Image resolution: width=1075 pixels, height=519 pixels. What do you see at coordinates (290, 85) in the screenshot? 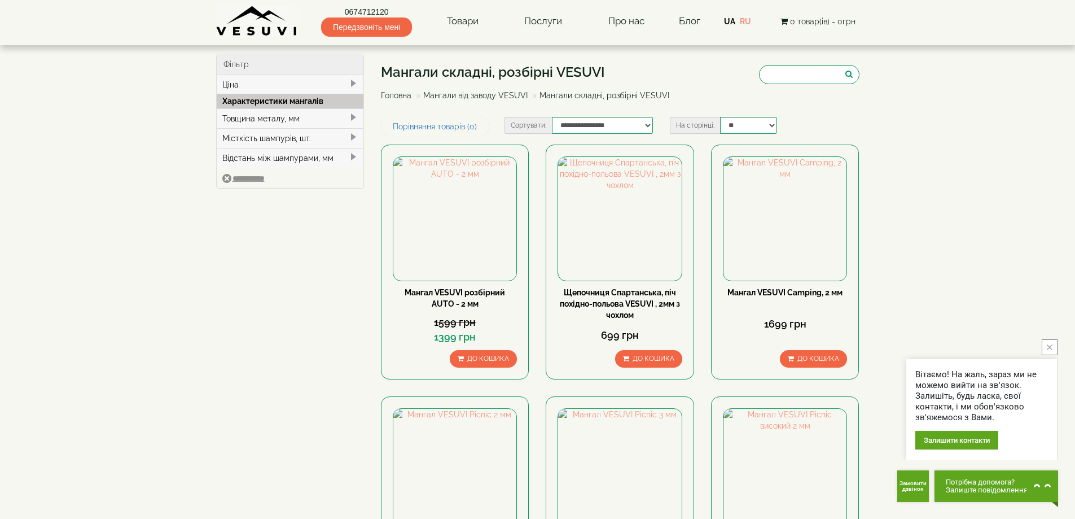
I see `div: Ціна` at bounding box center [290, 85].